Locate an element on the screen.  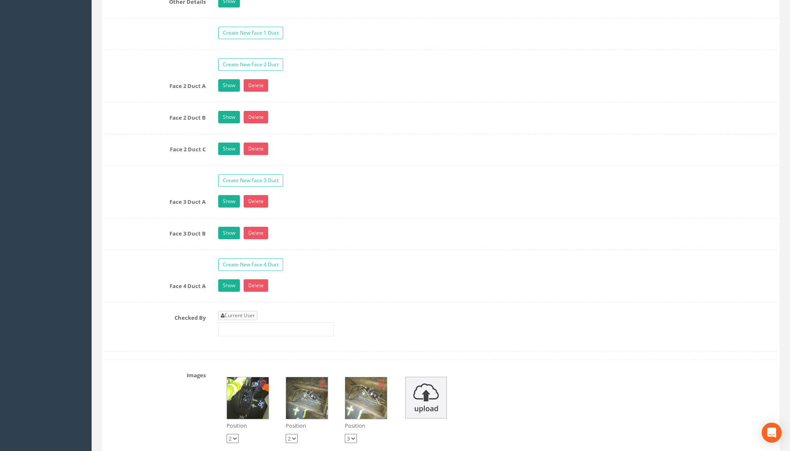
img: 265e2c9d-c759-8138-a960-bd517cdad21b_d7aa4c92-63e2-8868-81e7-43f59d83e44c_thumb.jpg is located at coordinates (366, 398).